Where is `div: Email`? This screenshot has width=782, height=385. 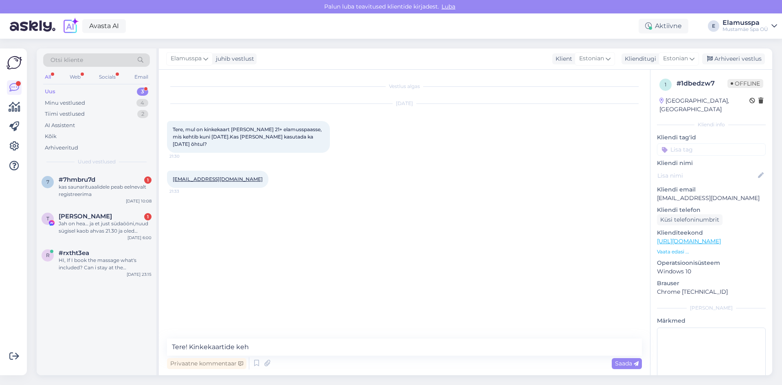 div: Email is located at coordinates (141, 77).